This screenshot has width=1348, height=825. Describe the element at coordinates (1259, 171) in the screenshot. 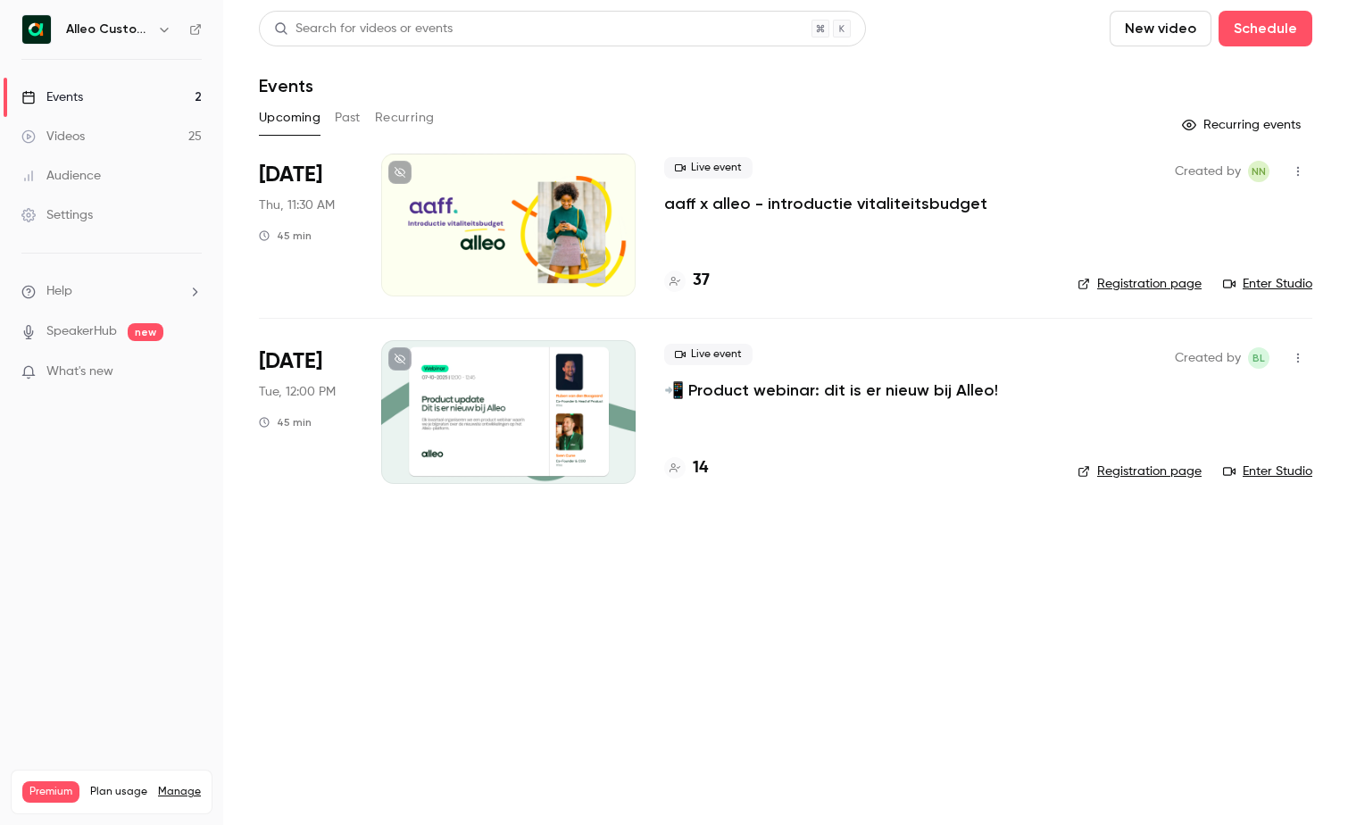

I see `span: Nanke Nagtegaal` at that location.